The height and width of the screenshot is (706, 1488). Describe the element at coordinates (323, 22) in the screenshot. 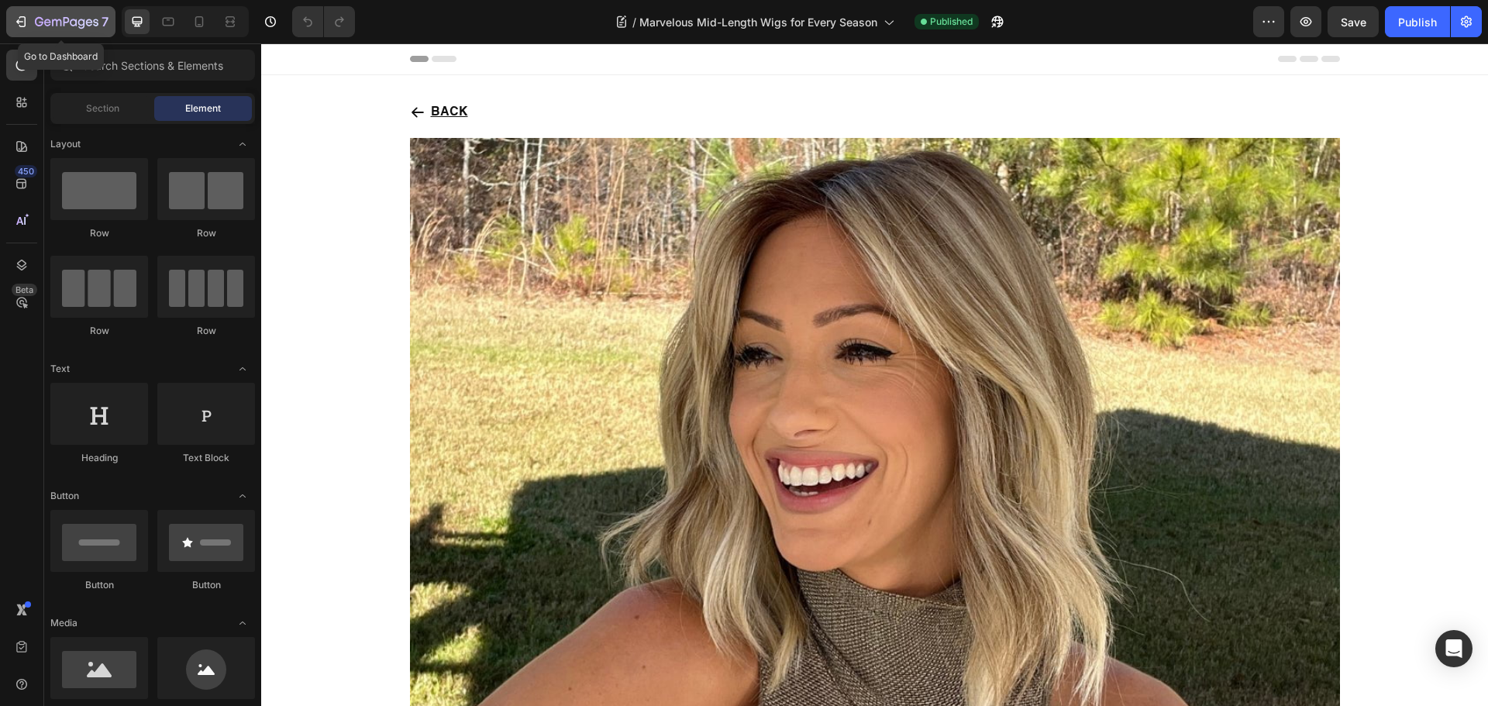

I see `div: Undo/Redo` at that location.